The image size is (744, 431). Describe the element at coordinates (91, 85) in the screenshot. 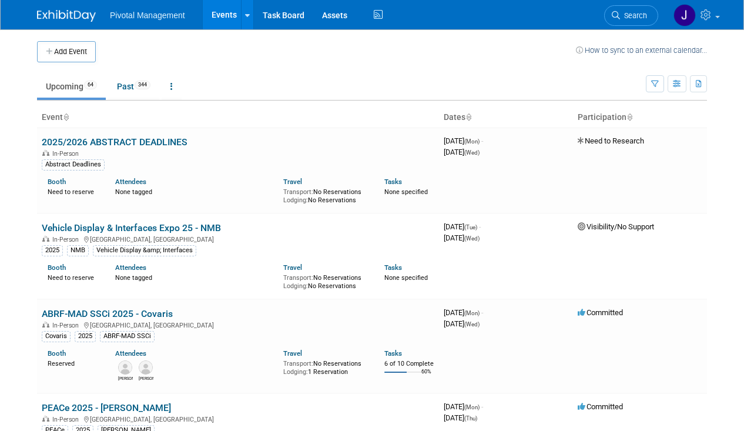

I see `span: 64` at that location.